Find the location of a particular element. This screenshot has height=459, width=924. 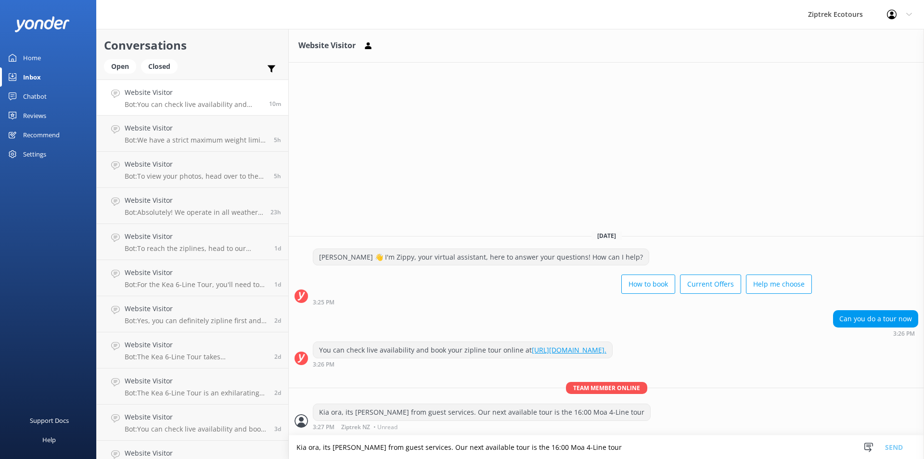

span: Sep 20 2025 09:53am (UTC +12:00) Pacific/Auckland is located at coordinates (277, 176).